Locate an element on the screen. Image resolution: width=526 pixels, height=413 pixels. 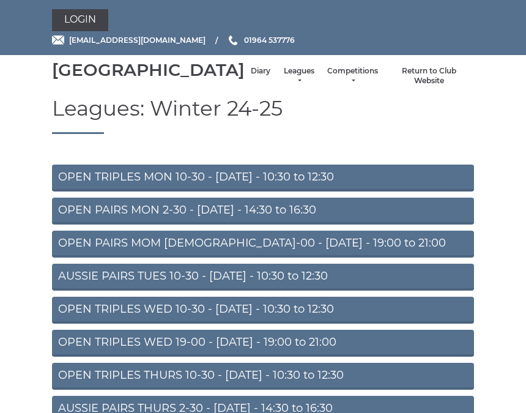
img: Phone us is located at coordinates (233, 40).